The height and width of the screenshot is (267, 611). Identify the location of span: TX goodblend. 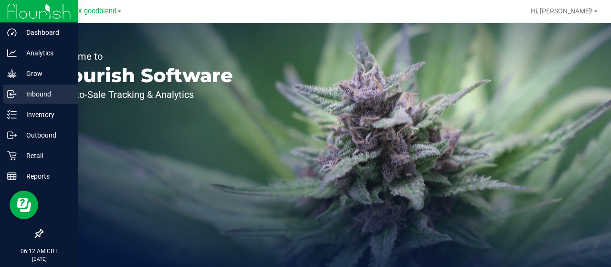
(95, 11).